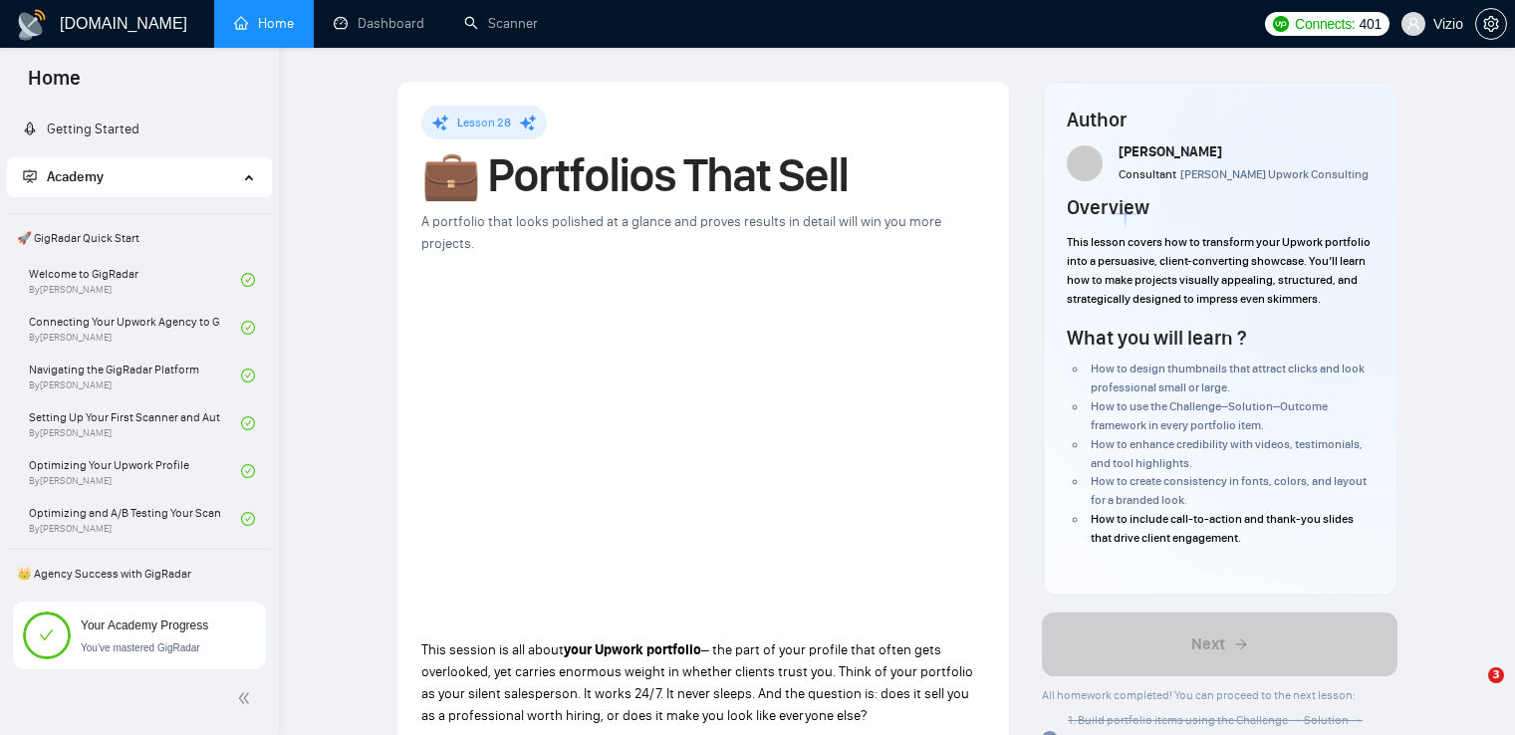 The image size is (1515, 735). I want to click on a: searchScanner, so click(501, 23).